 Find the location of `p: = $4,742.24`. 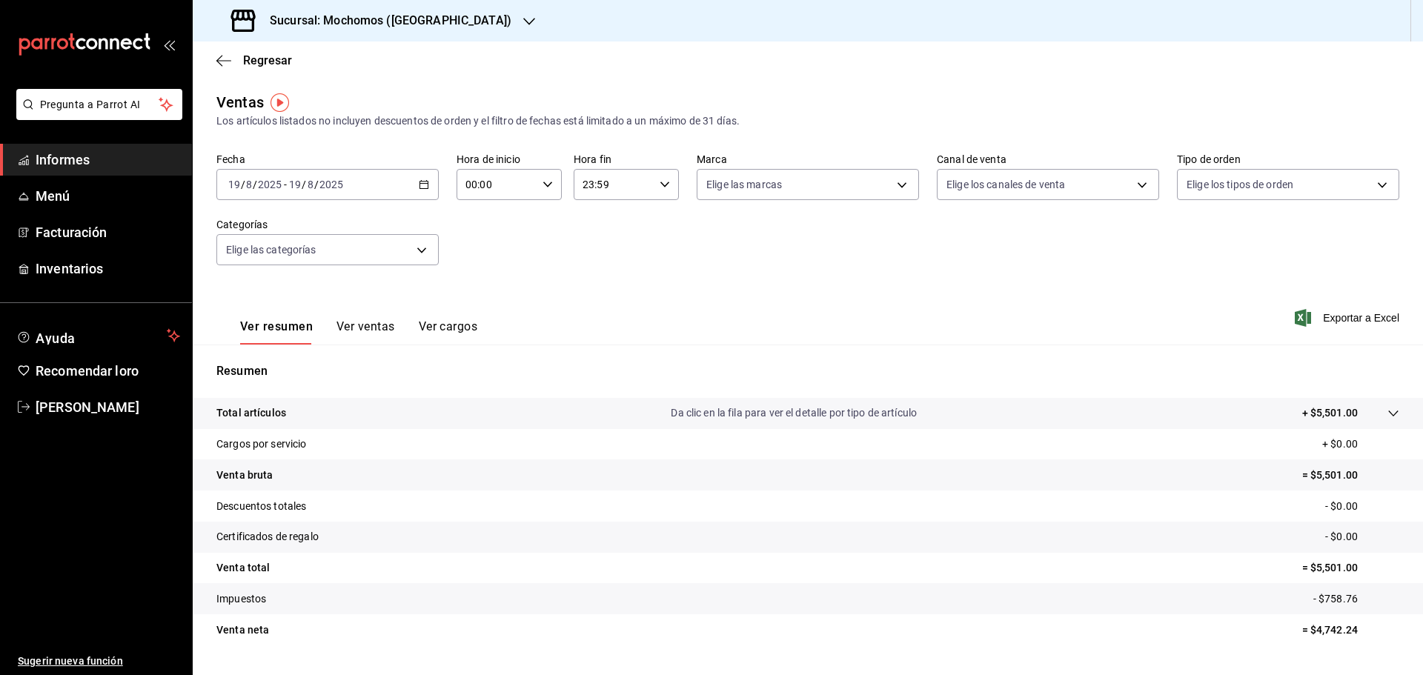

p: = $4,742.24 is located at coordinates (1350, 630).